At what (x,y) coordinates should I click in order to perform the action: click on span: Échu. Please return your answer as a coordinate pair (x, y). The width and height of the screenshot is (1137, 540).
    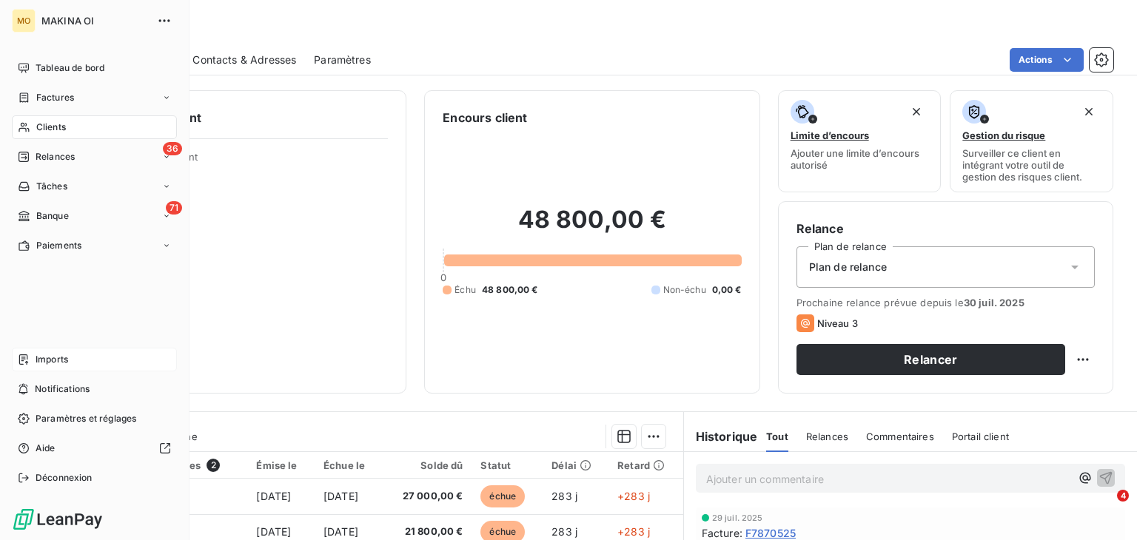
    Looking at the image, I should click on (465, 290).